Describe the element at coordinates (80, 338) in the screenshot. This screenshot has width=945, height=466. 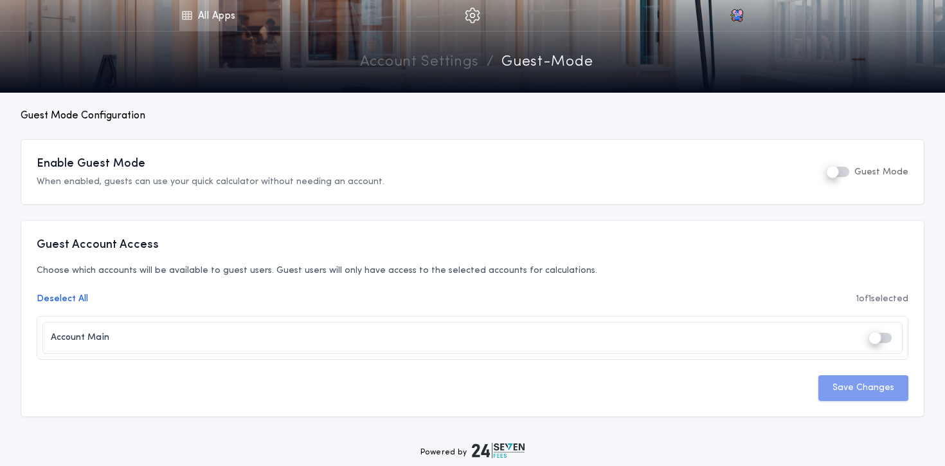
I see `span: Account Main` at that location.